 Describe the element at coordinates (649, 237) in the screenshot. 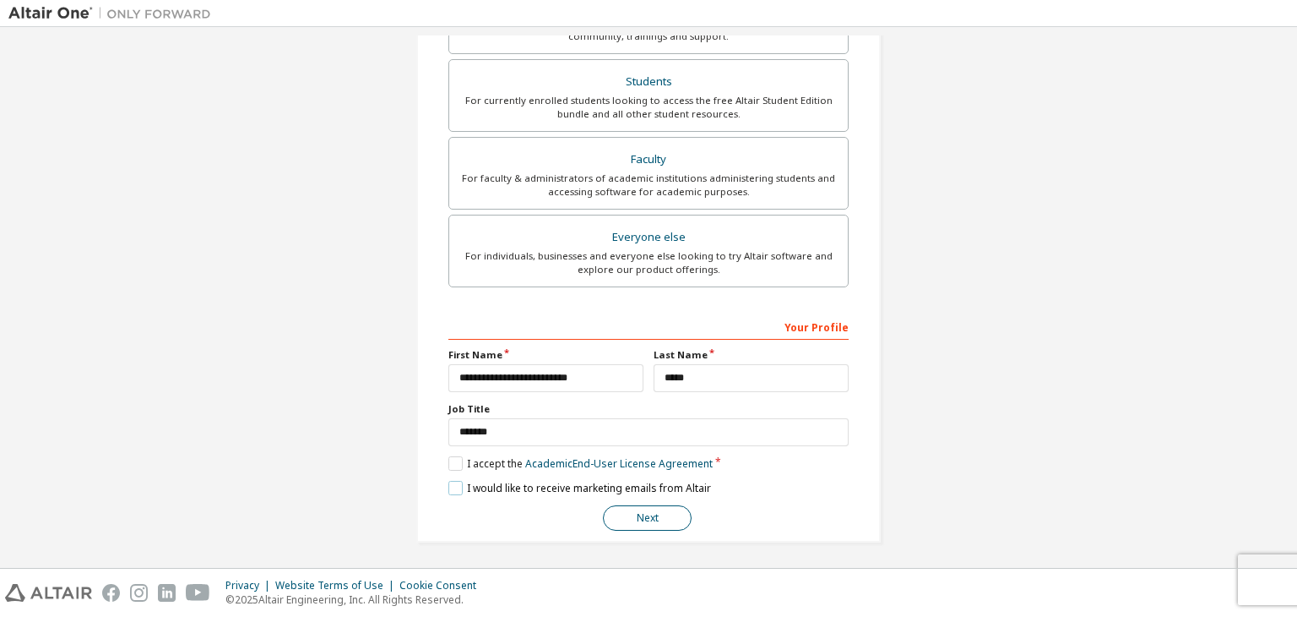

I see `div: Everyone else` at that location.